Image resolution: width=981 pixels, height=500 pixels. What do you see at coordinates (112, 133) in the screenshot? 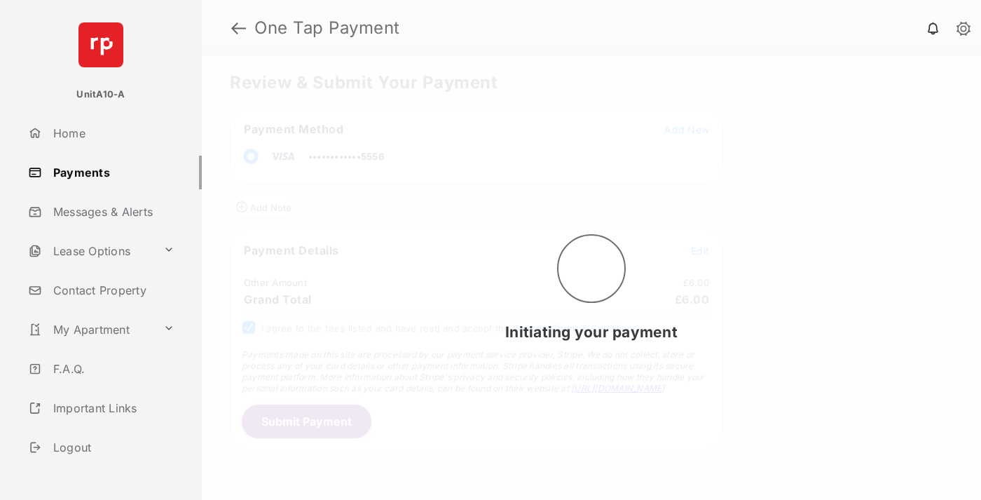
I see `a: Home` at bounding box center [112, 133].